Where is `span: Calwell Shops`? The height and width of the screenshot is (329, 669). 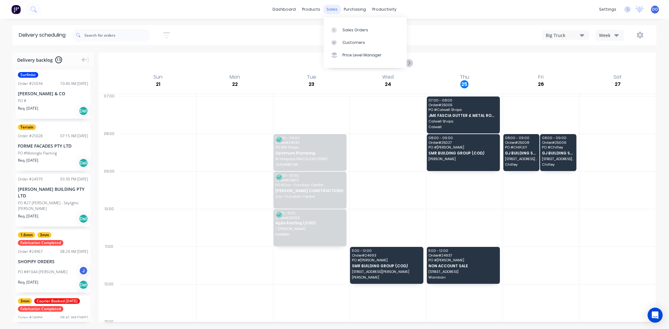
span: Calwell Shops is located at coordinates (463, 121).